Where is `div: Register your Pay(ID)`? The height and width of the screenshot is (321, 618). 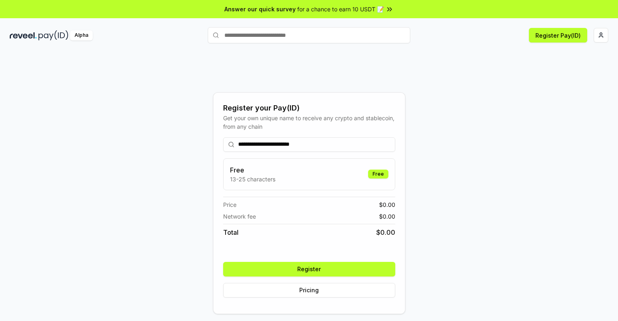 div: Register your Pay(ID) is located at coordinates (309, 108).